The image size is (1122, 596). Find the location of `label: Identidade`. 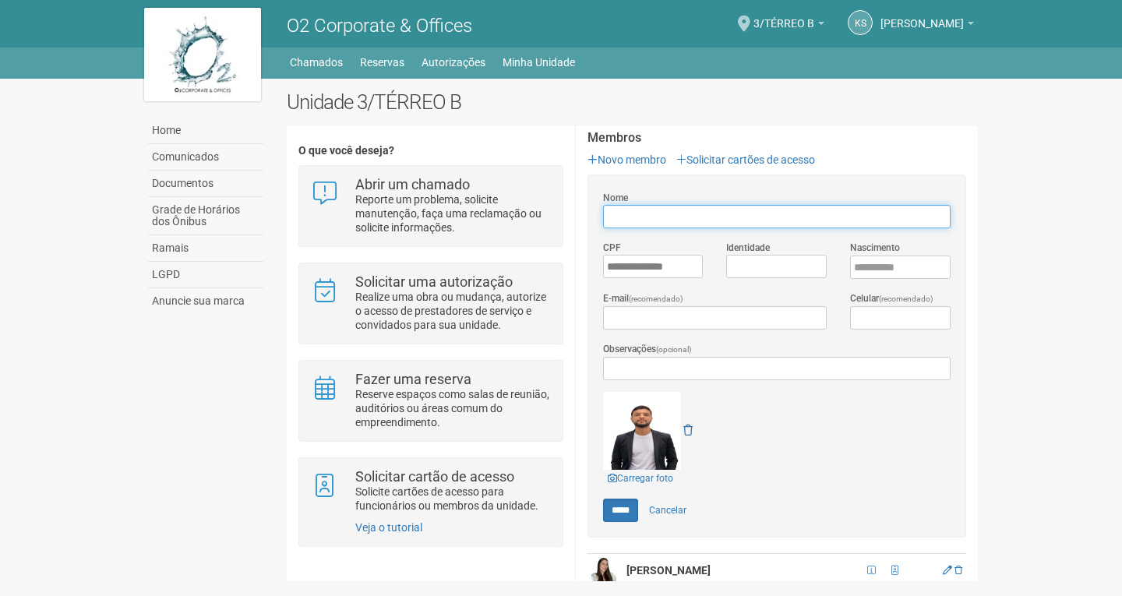

label: Identidade is located at coordinates (748, 248).